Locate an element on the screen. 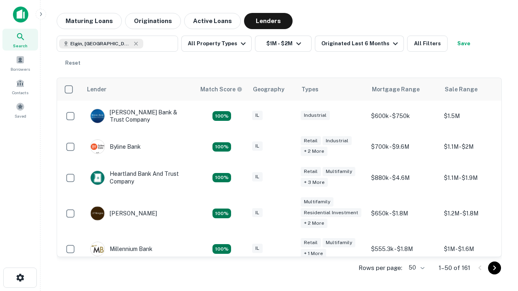 This screenshot has width=518, height=291. button: Originations is located at coordinates (153, 21).